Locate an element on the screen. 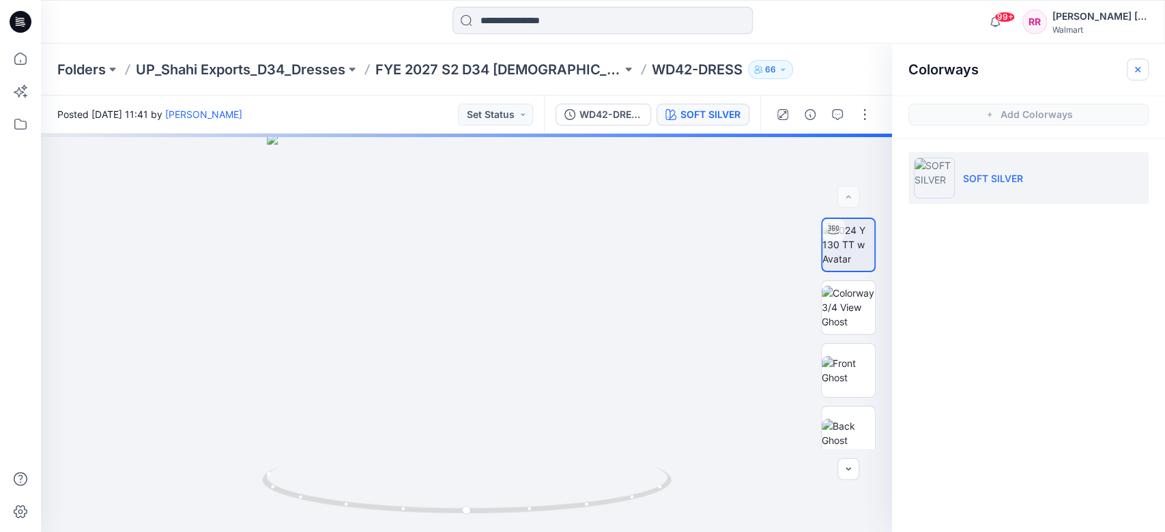  a: Folders is located at coordinates (81, 70).